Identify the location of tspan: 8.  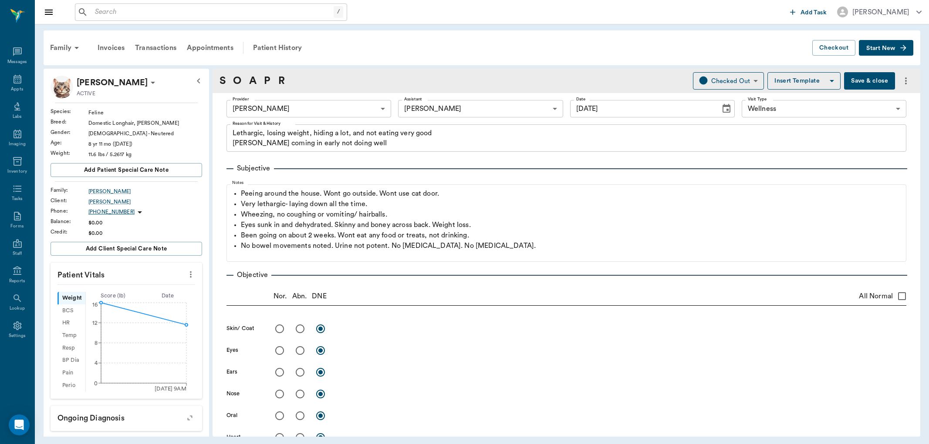
(96, 343).